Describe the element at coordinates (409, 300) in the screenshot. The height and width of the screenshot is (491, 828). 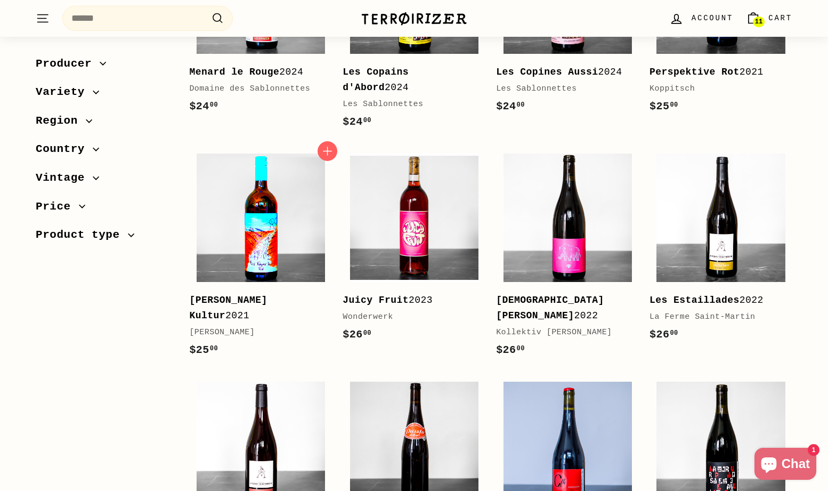
I see `div: 2023` at that location.